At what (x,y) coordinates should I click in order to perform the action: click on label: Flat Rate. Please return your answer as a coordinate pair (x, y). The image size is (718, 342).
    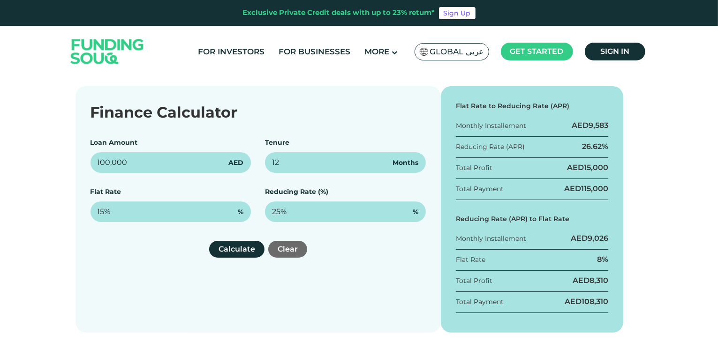
    Looking at the image, I should click on (106, 192).